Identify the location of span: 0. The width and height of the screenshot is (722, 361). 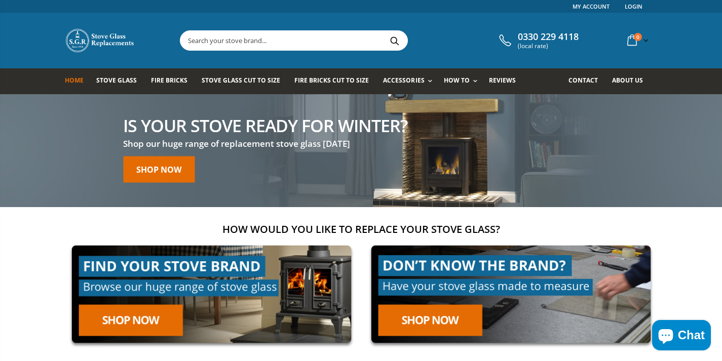
(638, 37).